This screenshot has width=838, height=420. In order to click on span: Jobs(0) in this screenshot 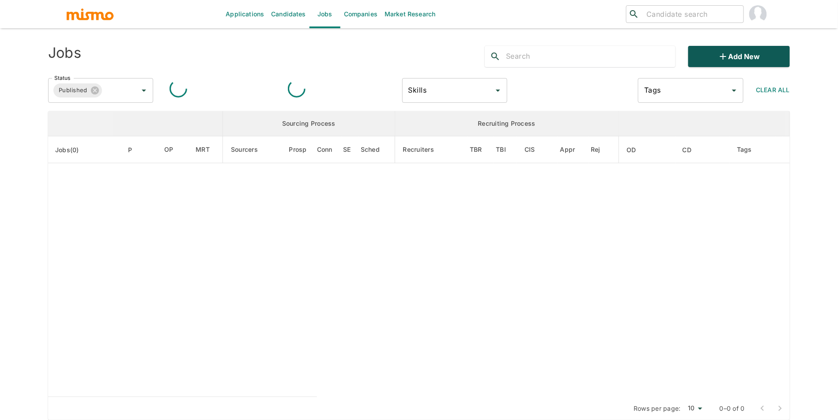, I will do `click(73, 150)`.